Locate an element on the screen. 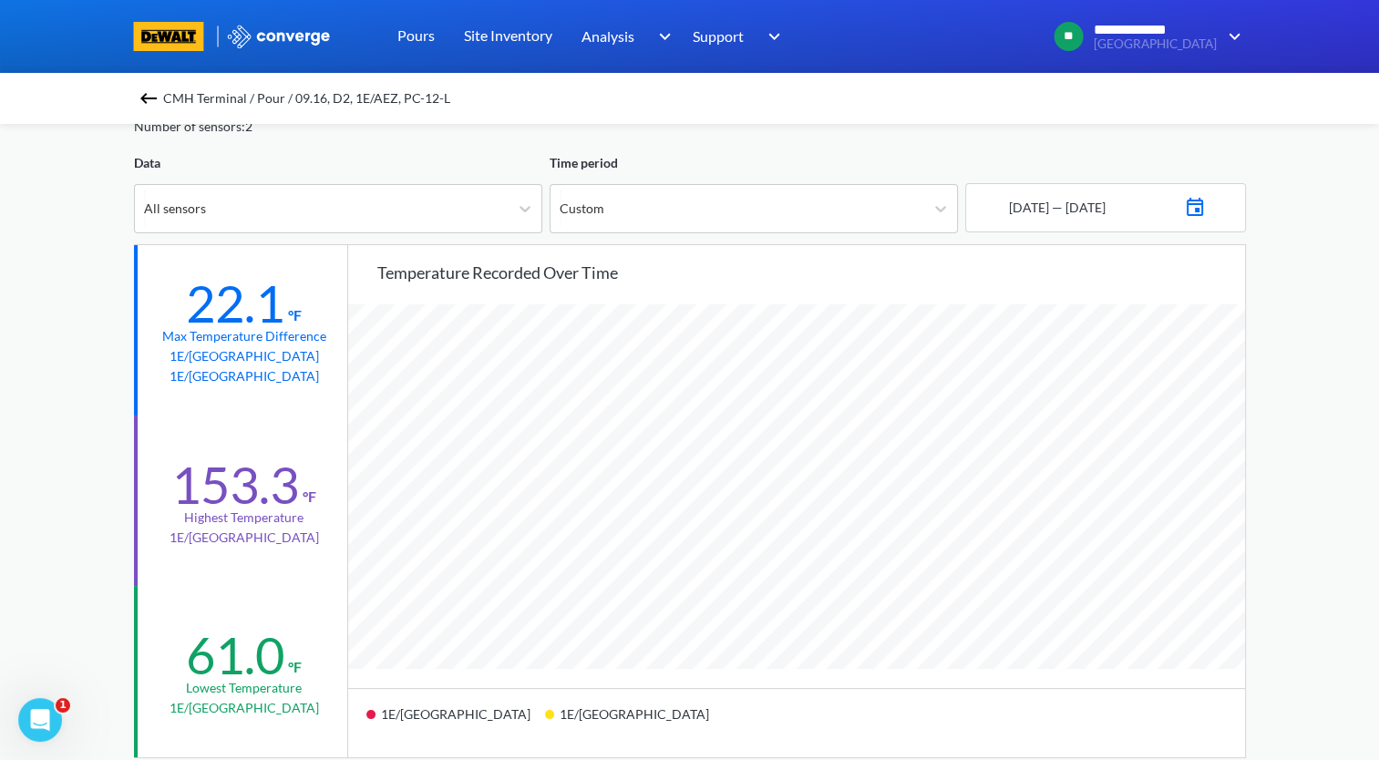  span: Analysis is located at coordinates (608, 36).